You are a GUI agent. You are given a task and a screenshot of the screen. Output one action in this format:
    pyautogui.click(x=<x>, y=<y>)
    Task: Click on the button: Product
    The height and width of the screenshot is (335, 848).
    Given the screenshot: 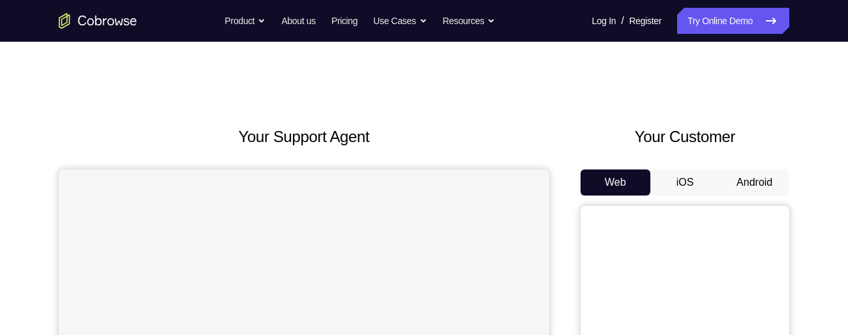 What is the action you would take?
    pyautogui.click(x=245, y=21)
    